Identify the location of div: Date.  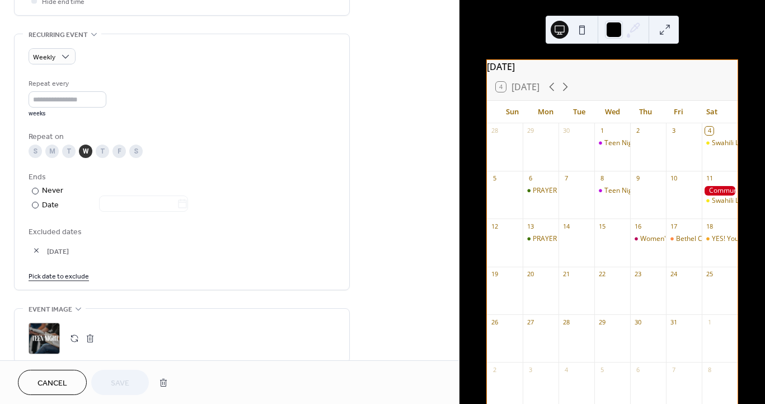
(115, 205).